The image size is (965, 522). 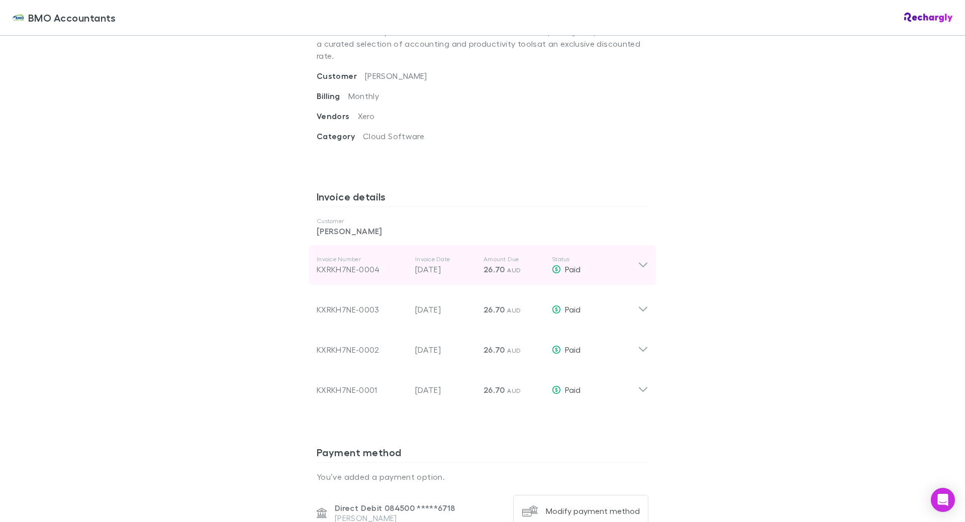 I want to click on div: KXRKH7NE-0004, so click(x=362, y=269).